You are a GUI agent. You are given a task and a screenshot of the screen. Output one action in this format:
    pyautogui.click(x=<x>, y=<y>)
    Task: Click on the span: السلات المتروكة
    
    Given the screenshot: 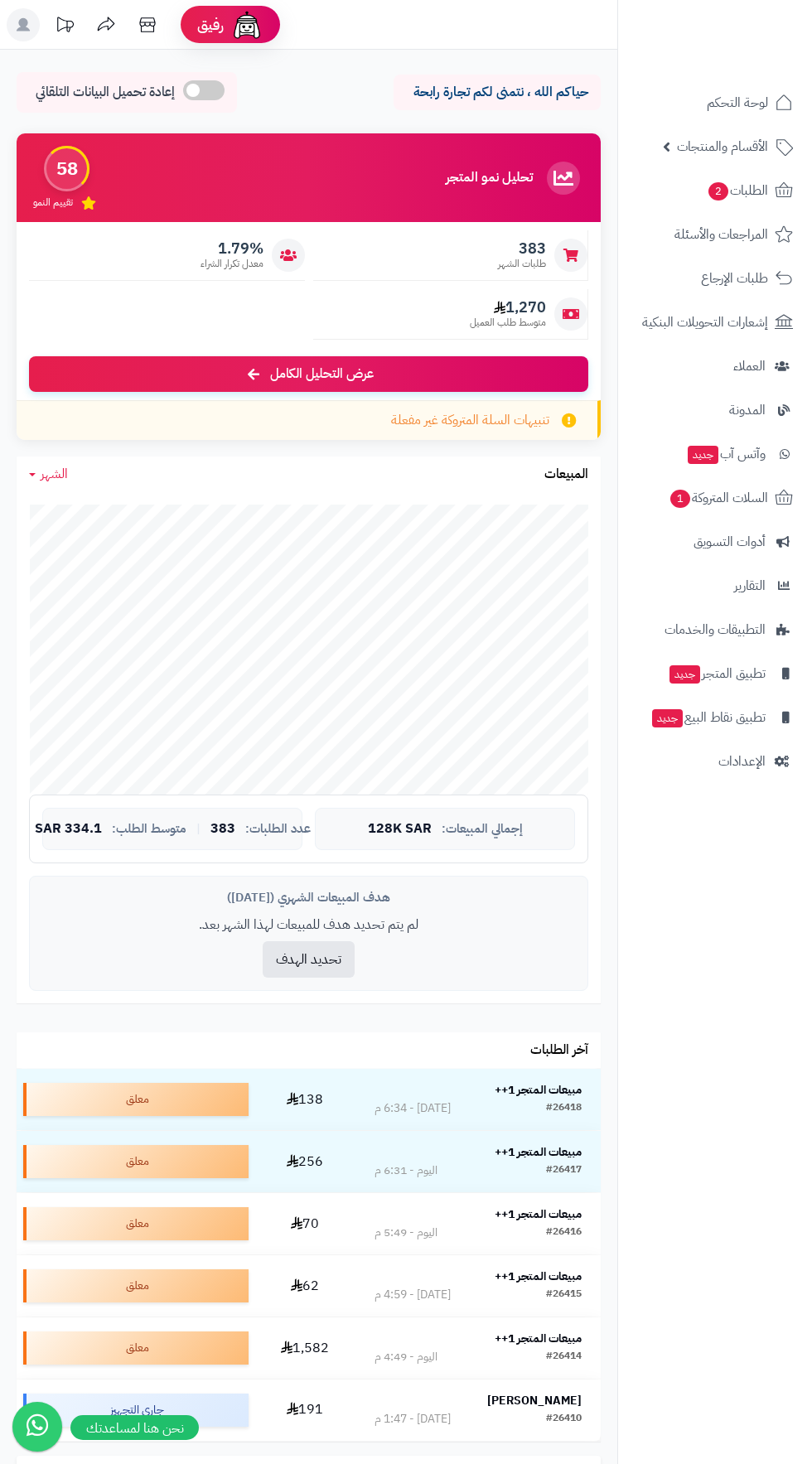 What is the action you would take?
    pyautogui.click(x=718, y=498)
    